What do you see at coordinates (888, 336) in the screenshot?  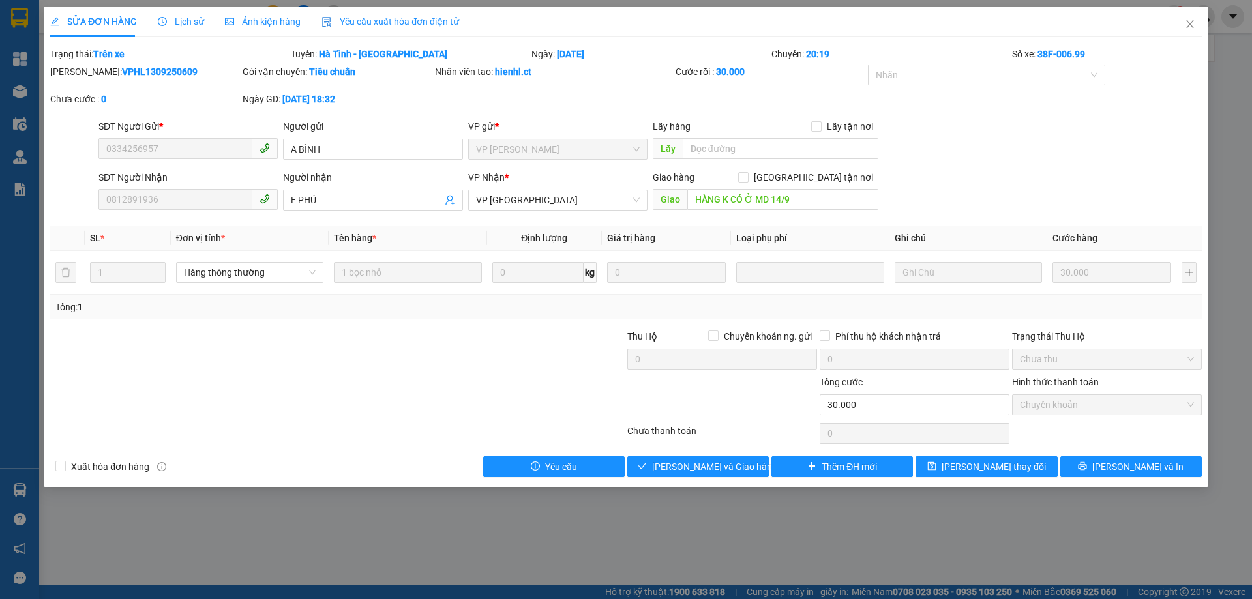 I see `span: Phí thu hộ khách nhận trả` at bounding box center [888, 336].